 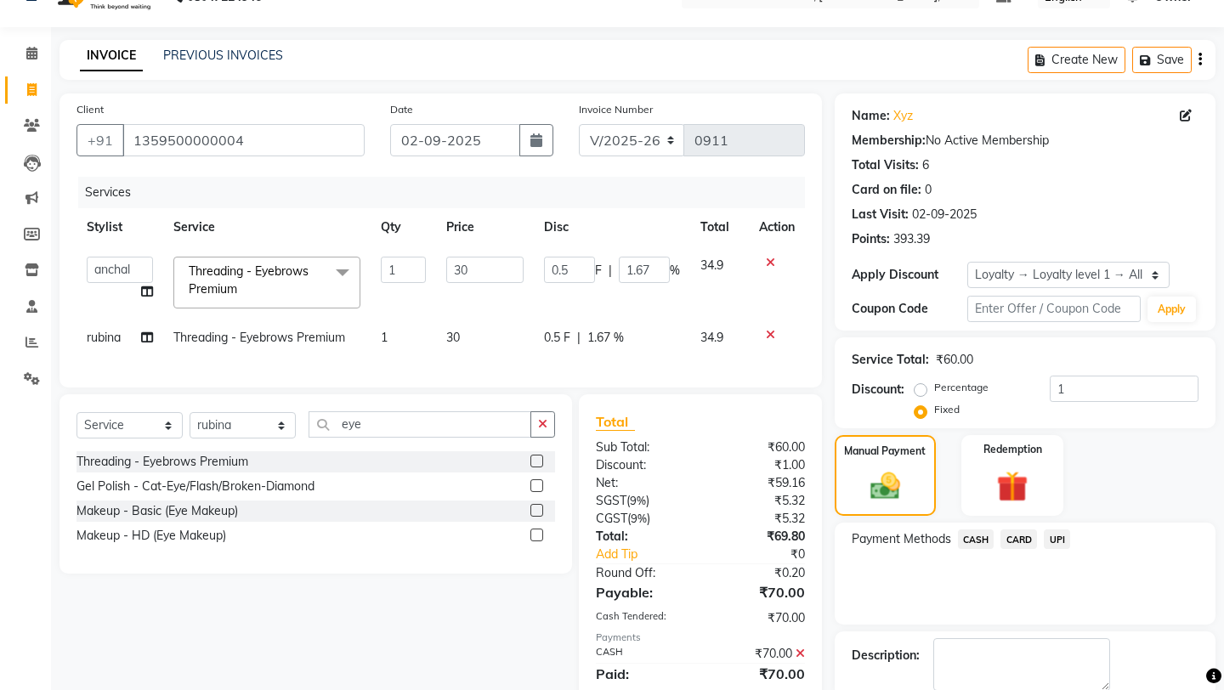 I want to click on div: Membership:, so click(x=888, y=140).